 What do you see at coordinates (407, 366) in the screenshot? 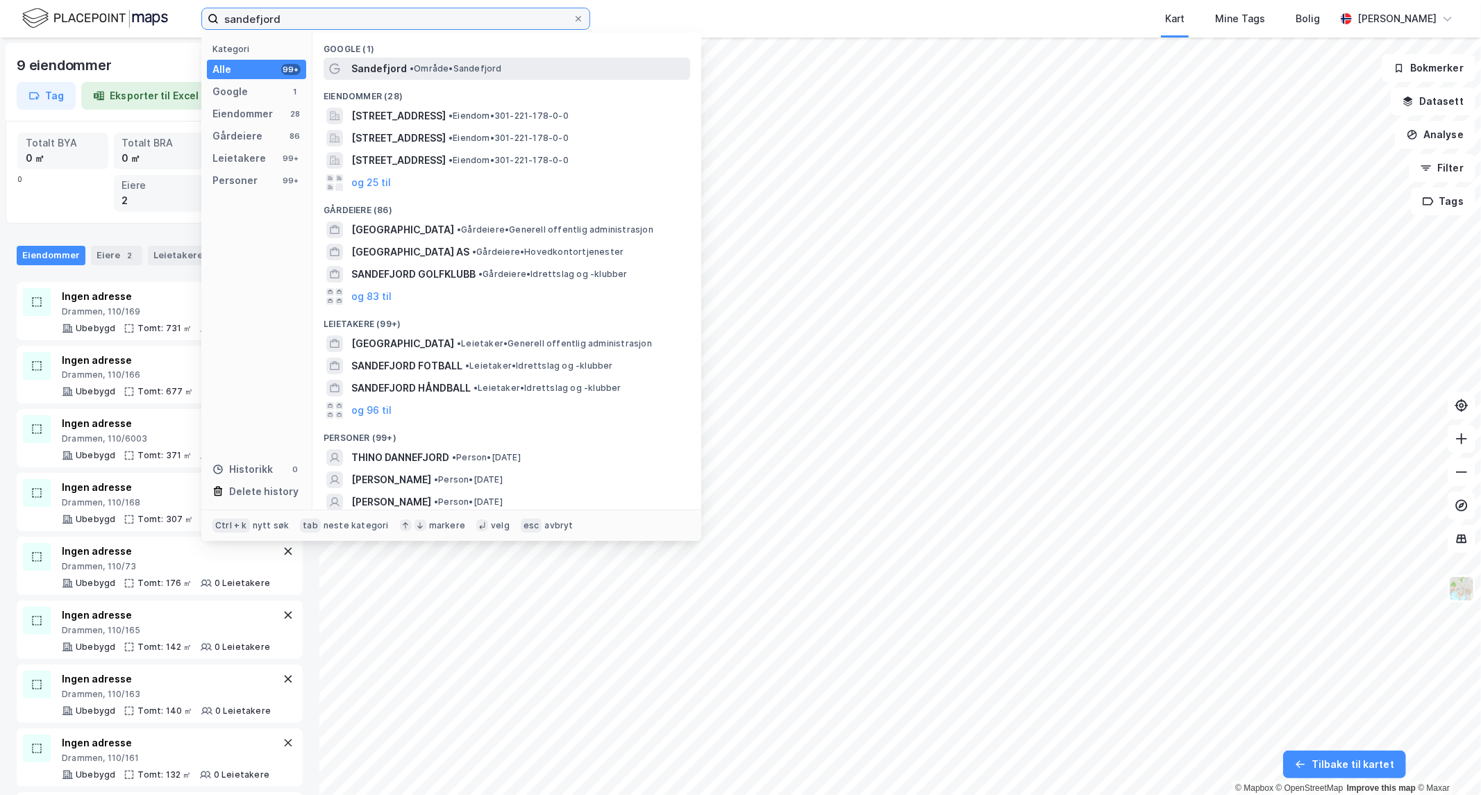
I see `span: SANDEFJORD FOTBALL` at bounding box center [407, 366].